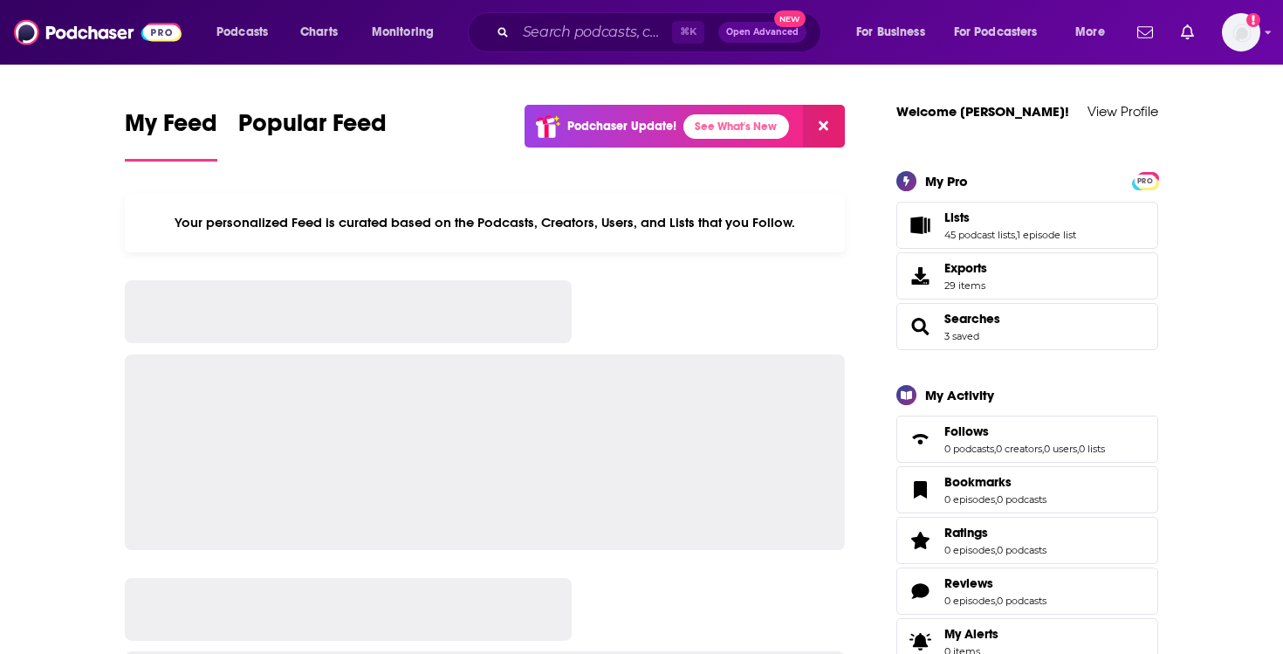 The height and width of the screenshot is (654, 1283). Describe the element at coordinates (1253, 20) in the screenshot. I see `svg: Add a profile image` at that location.